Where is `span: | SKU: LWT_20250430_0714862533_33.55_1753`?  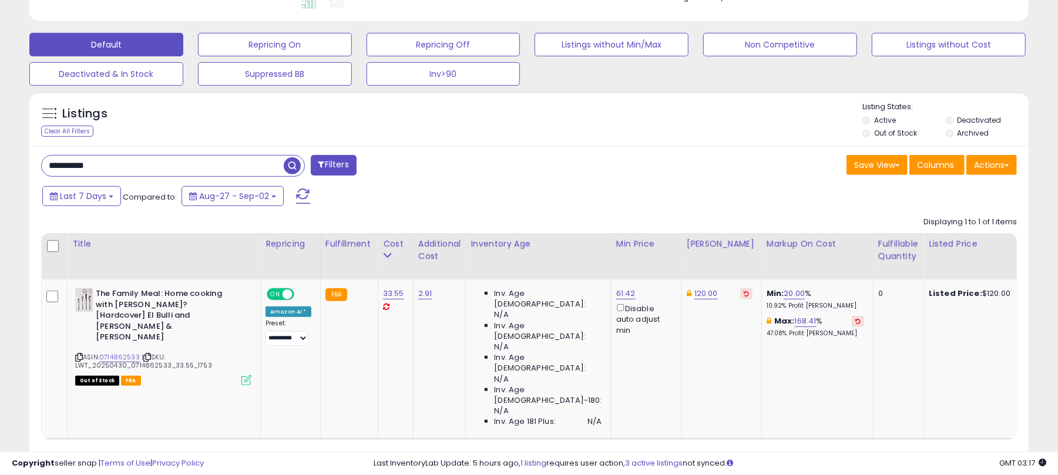 span: | SKU: LWT_20250430_0714862533_33.55_1753 is located at coordinates (143, 361).